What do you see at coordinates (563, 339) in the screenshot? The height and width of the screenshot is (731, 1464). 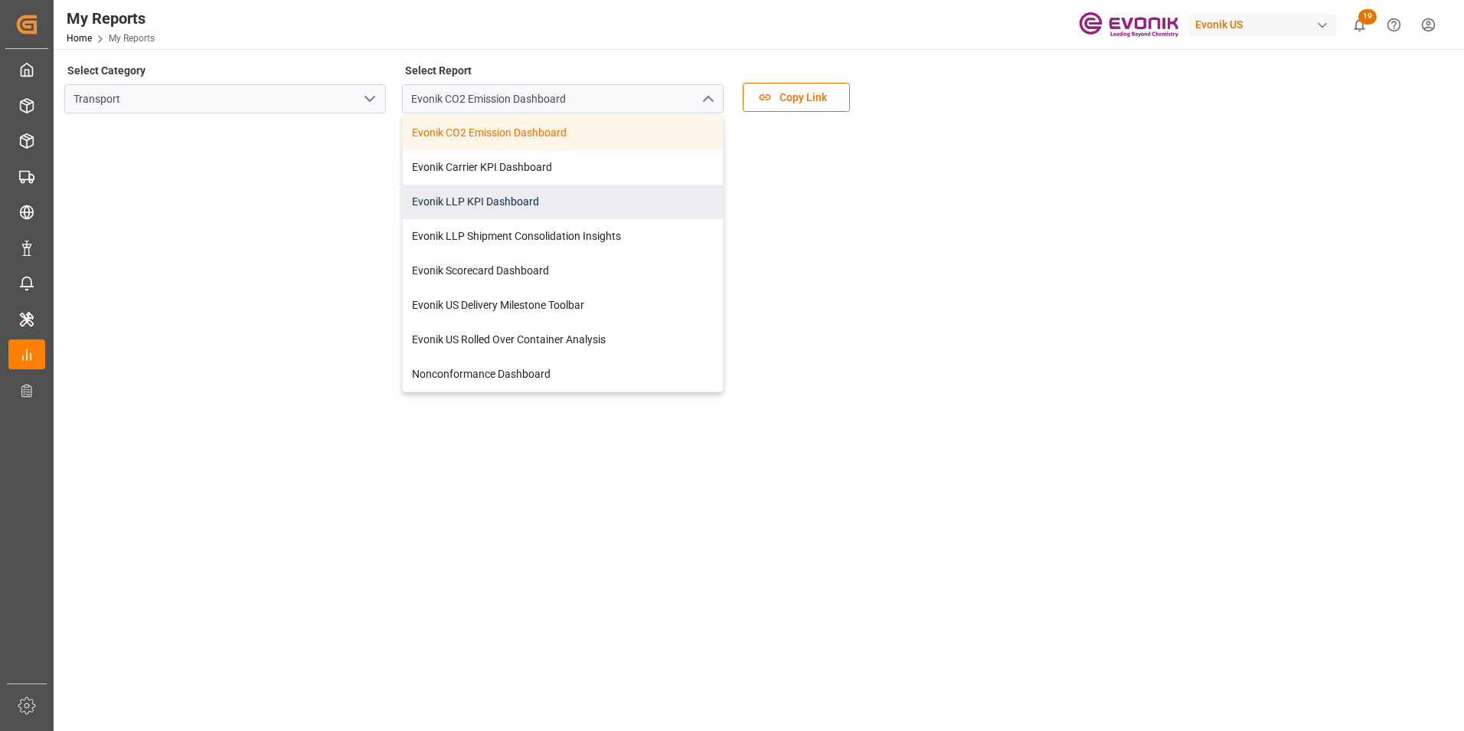 I see `div: Evonik US Rolled Over Container Analysis` at bounding box center [563, 339].